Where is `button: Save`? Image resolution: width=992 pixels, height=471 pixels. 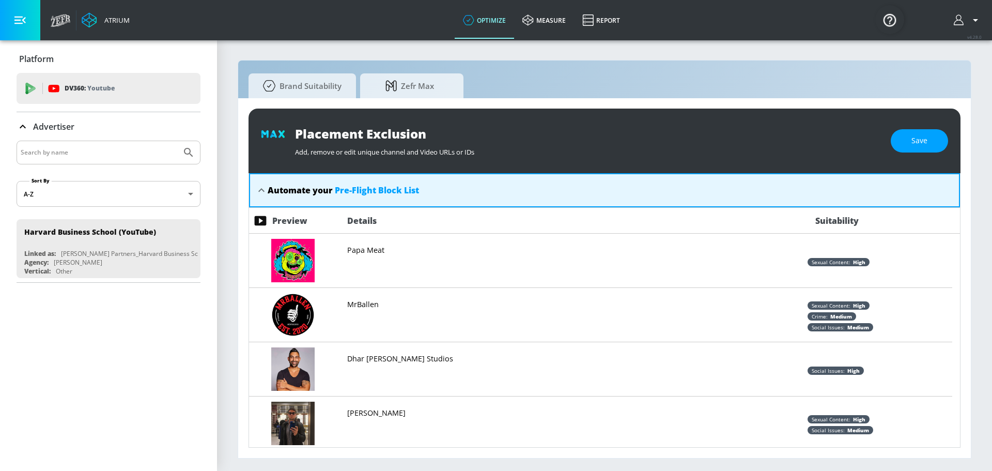
button: Save is located at coordinates (919, 141).